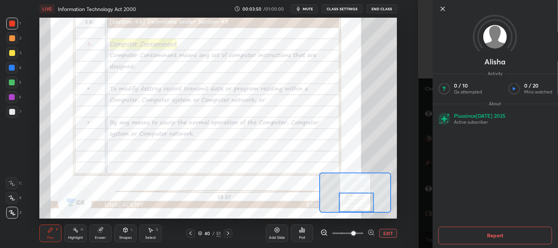 Image resolution: width=558 pixels, height=248 pixels. Describe the element at coordinates (14, 112) in the screenshot. I see `div: 7` at that location.